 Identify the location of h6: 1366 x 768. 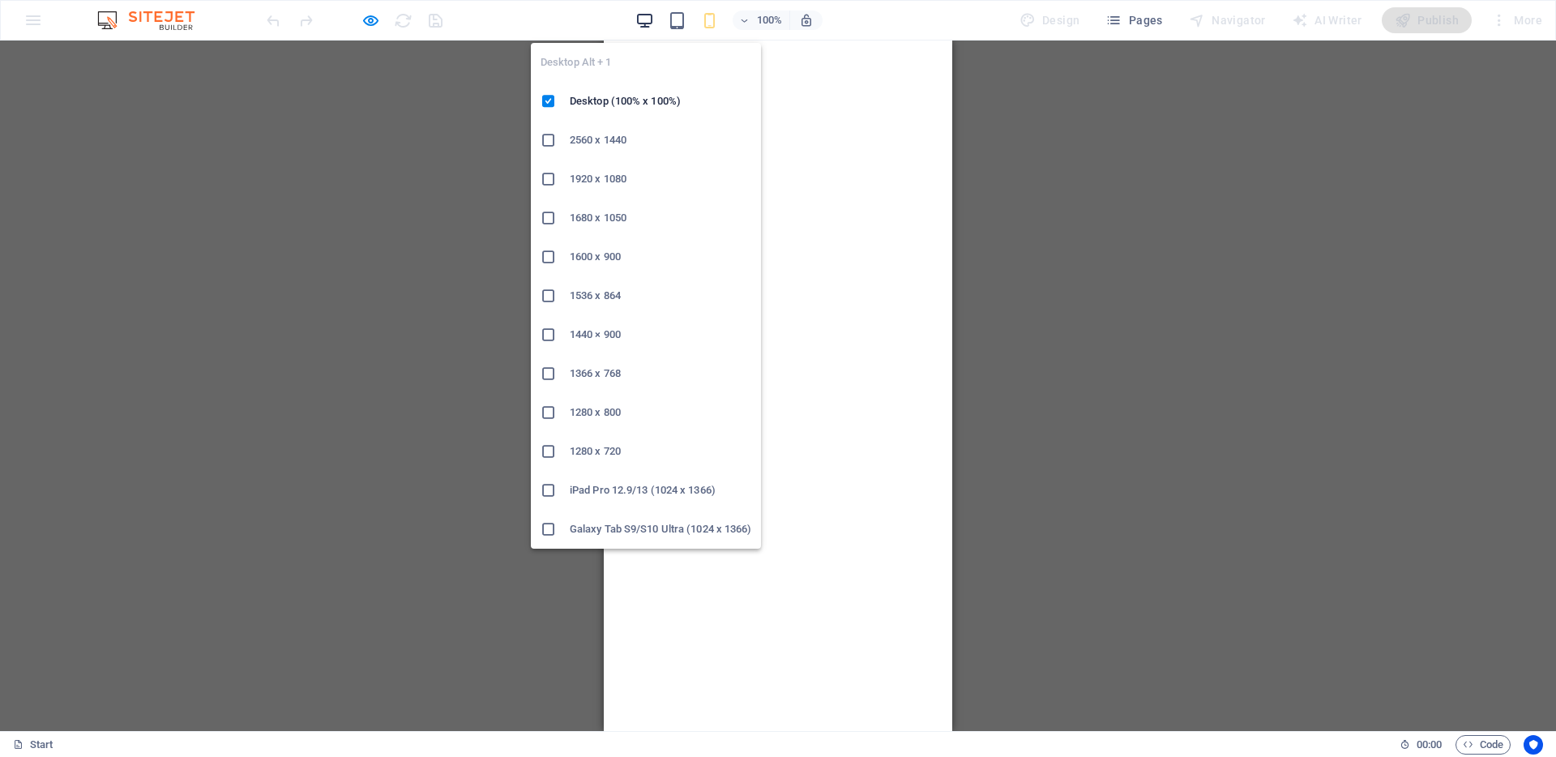
(660, 374).